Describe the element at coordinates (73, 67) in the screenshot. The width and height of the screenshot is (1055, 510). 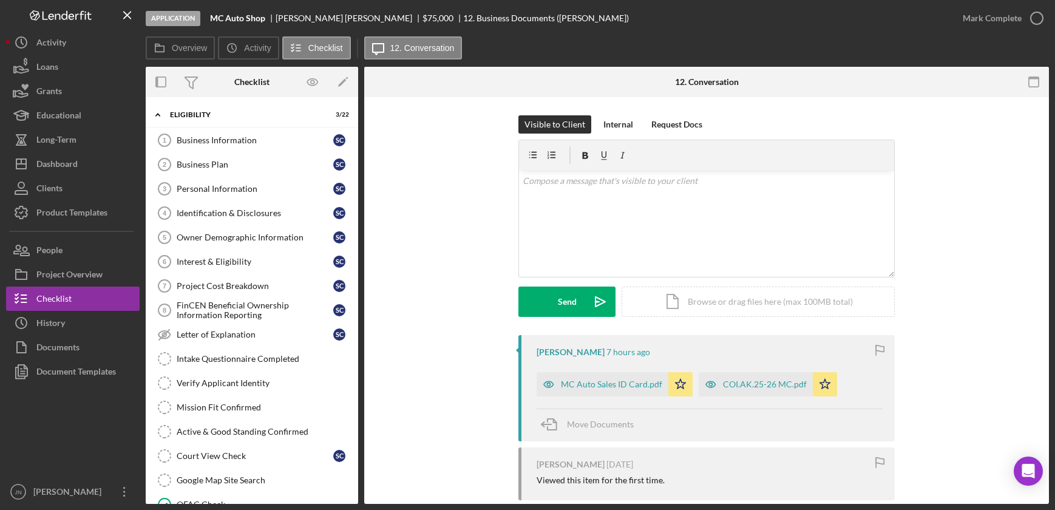
I see `button: Loans` at that location.